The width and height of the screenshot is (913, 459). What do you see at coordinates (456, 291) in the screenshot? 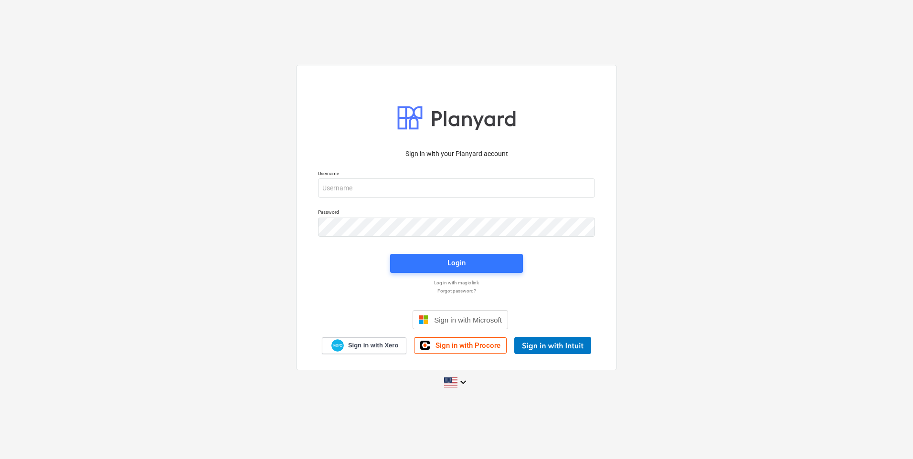
I see `a: Forgot password?` at bounding box center [456, 291].